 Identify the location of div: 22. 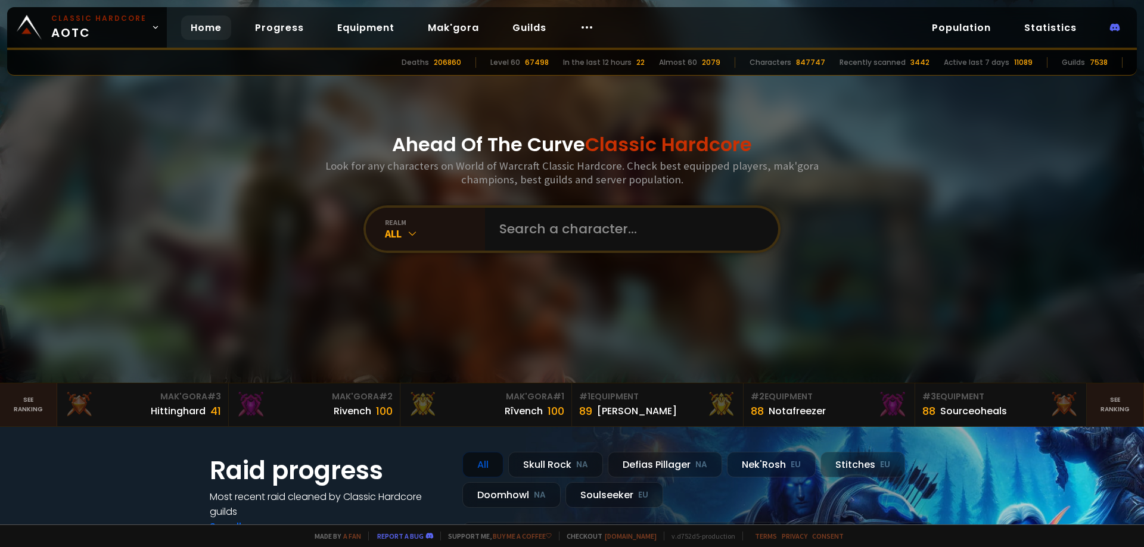
(640, 63).